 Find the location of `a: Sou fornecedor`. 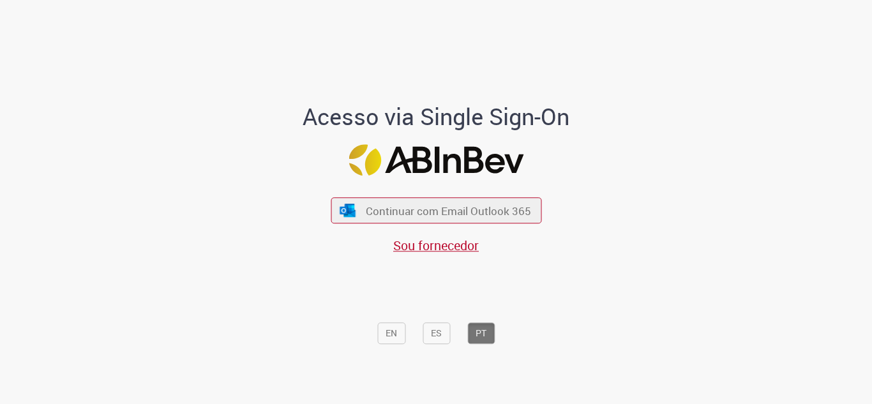

a: Sou fornecedor is located at coordinates (436, 246).